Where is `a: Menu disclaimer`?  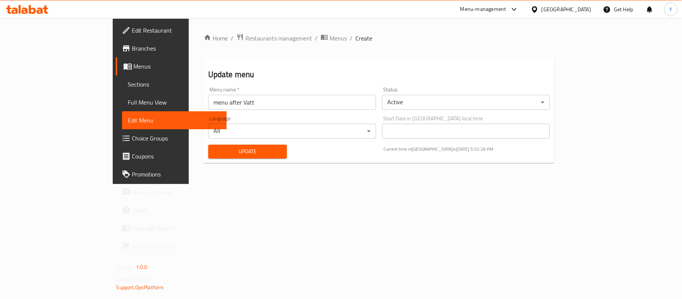
a: Menu disclaimer is located at coordinates (171, 192).